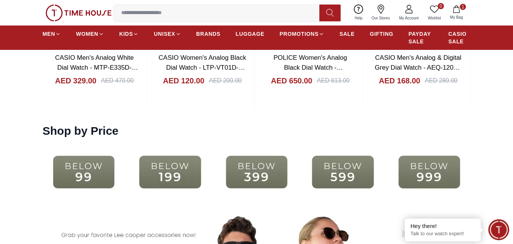  I want to click on a: Help, so click(359, 13).